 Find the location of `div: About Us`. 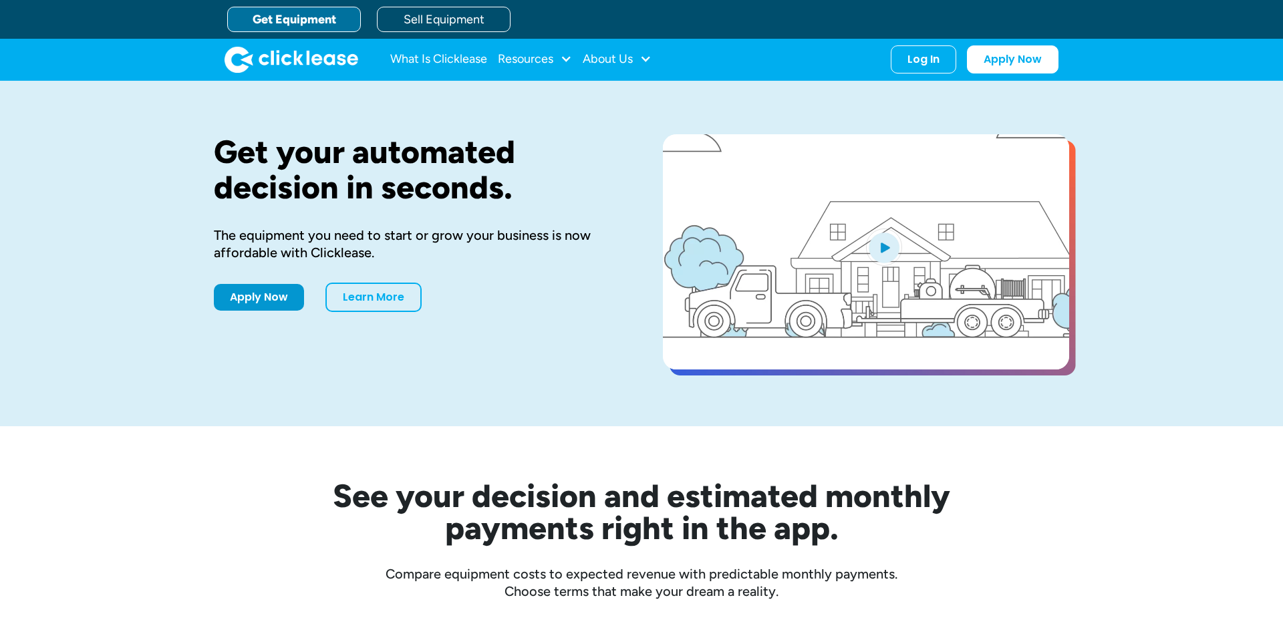

div: About Us is located at coordinates (617, 59).